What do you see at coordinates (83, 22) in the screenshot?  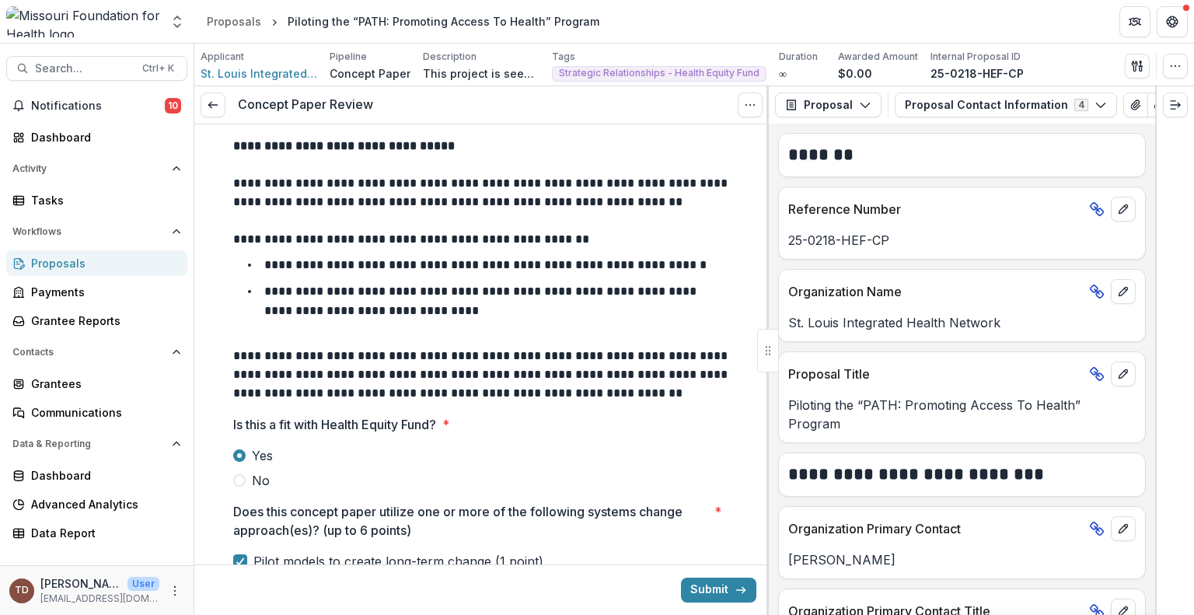 I see `img: Missouri Foundation for Health logo` at bounding box center [83, 22].